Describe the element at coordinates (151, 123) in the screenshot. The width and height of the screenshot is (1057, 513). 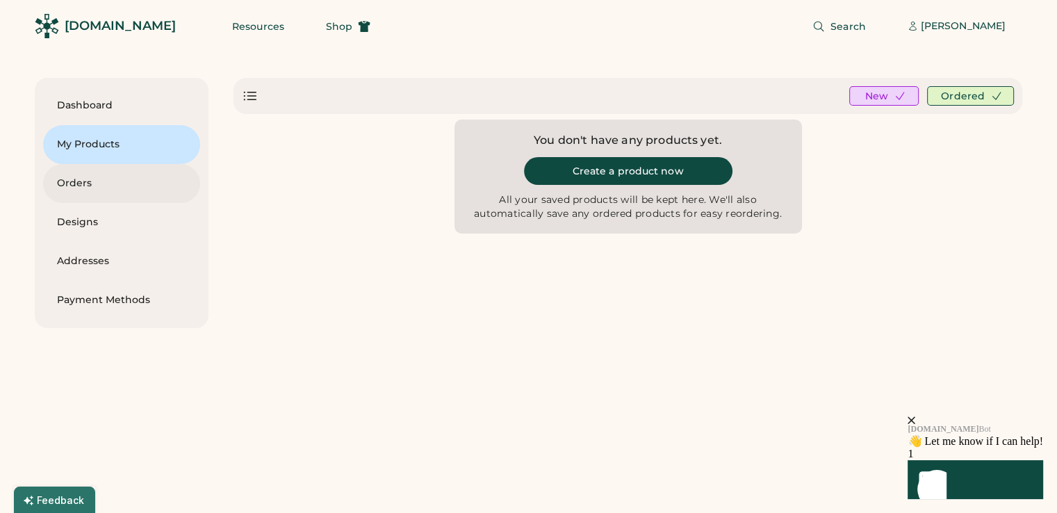
I see `div: Show` at that location.